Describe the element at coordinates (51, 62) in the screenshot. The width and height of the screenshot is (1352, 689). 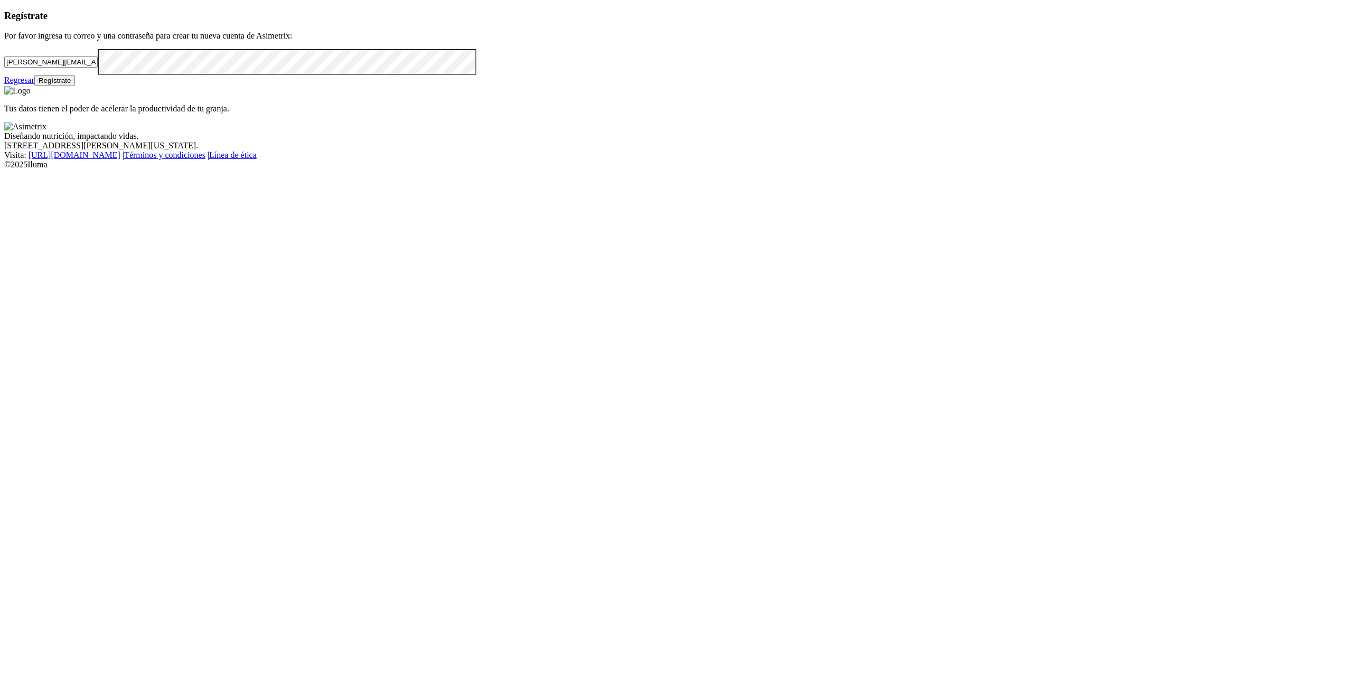
I see `input: Tu correo` at that location.